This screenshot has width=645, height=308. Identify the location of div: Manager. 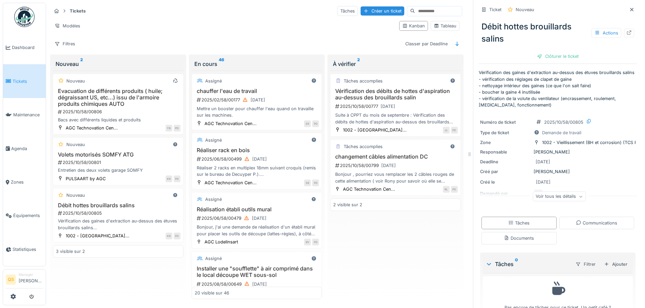
(31, 275).